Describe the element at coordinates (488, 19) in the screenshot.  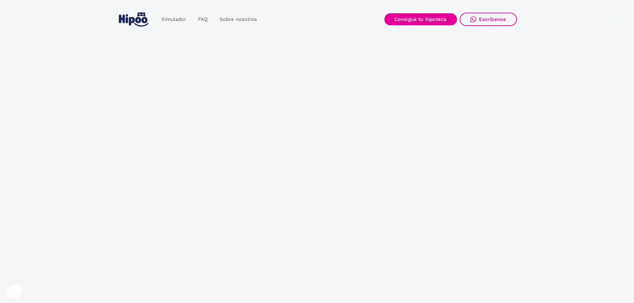
I see `a: Escríbenos` at that location.